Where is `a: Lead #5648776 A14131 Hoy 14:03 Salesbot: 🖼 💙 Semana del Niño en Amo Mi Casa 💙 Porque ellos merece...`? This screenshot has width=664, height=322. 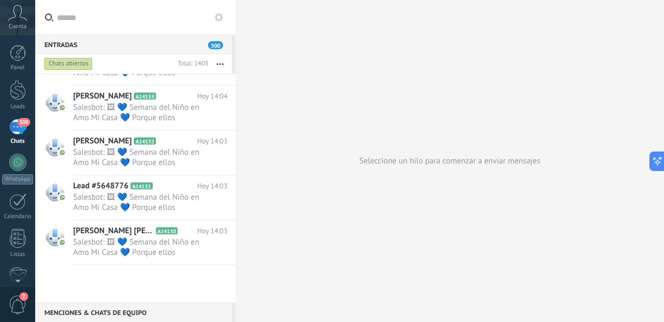 a: Lead #5648776 A14131 Hoy 14:03 Salesbot: 🖼 💙 Semana del Niño en Amo Mi Casa 💙 Porque ellos merece... is located at coordinates (135, 198).